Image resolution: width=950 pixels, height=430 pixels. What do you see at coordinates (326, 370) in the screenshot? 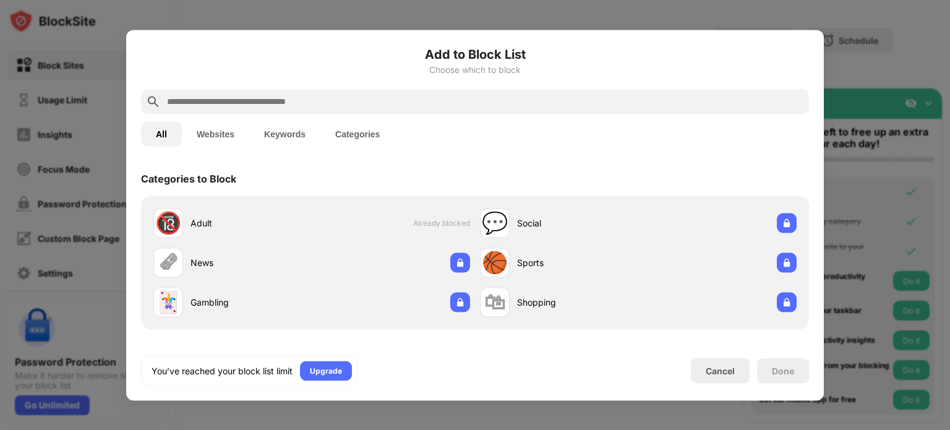
I see `div: Upgrade` at bounding box center [326, 370].